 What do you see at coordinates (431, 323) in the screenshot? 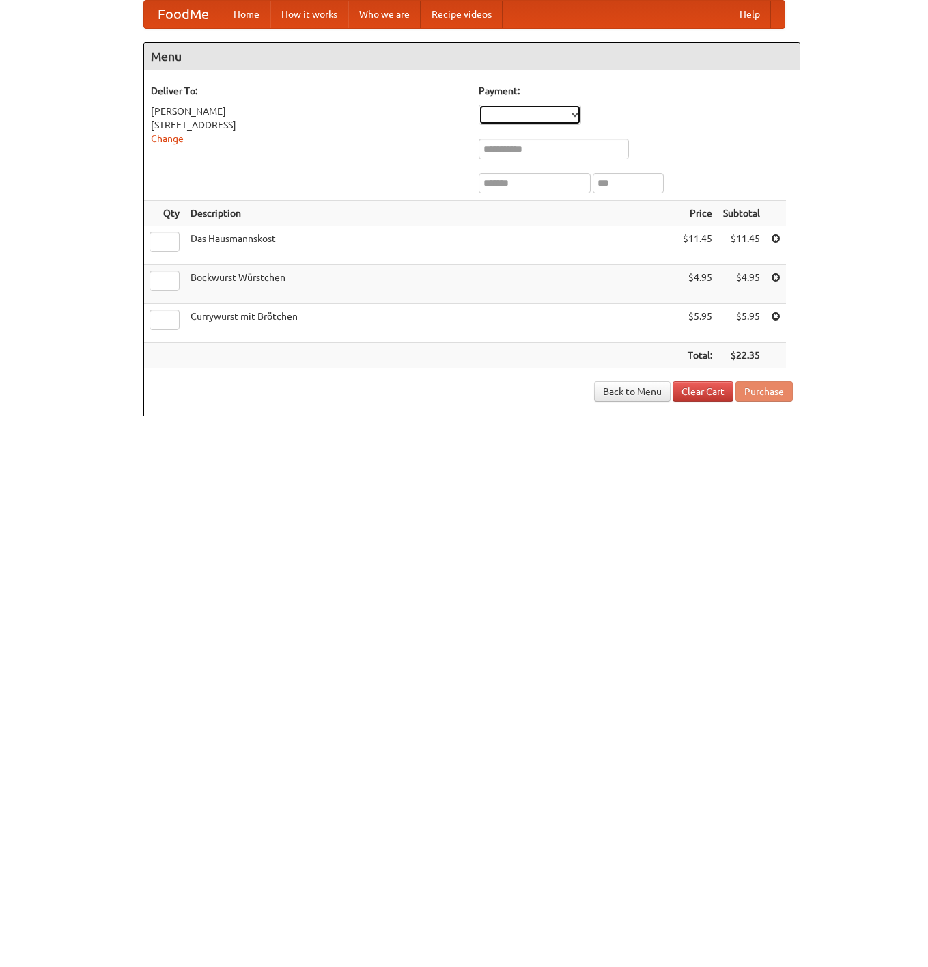
I see `td: Currywurst mit Brötchen` at bounding box center [431, 323].